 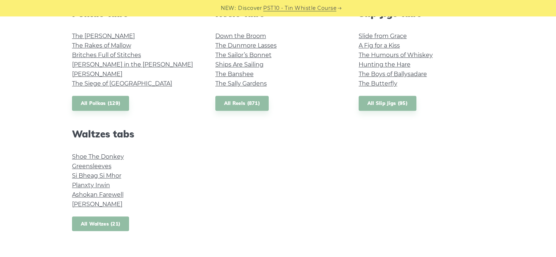 I want to click on a: All Slip Jigs (95), so click(x=388, y=103).